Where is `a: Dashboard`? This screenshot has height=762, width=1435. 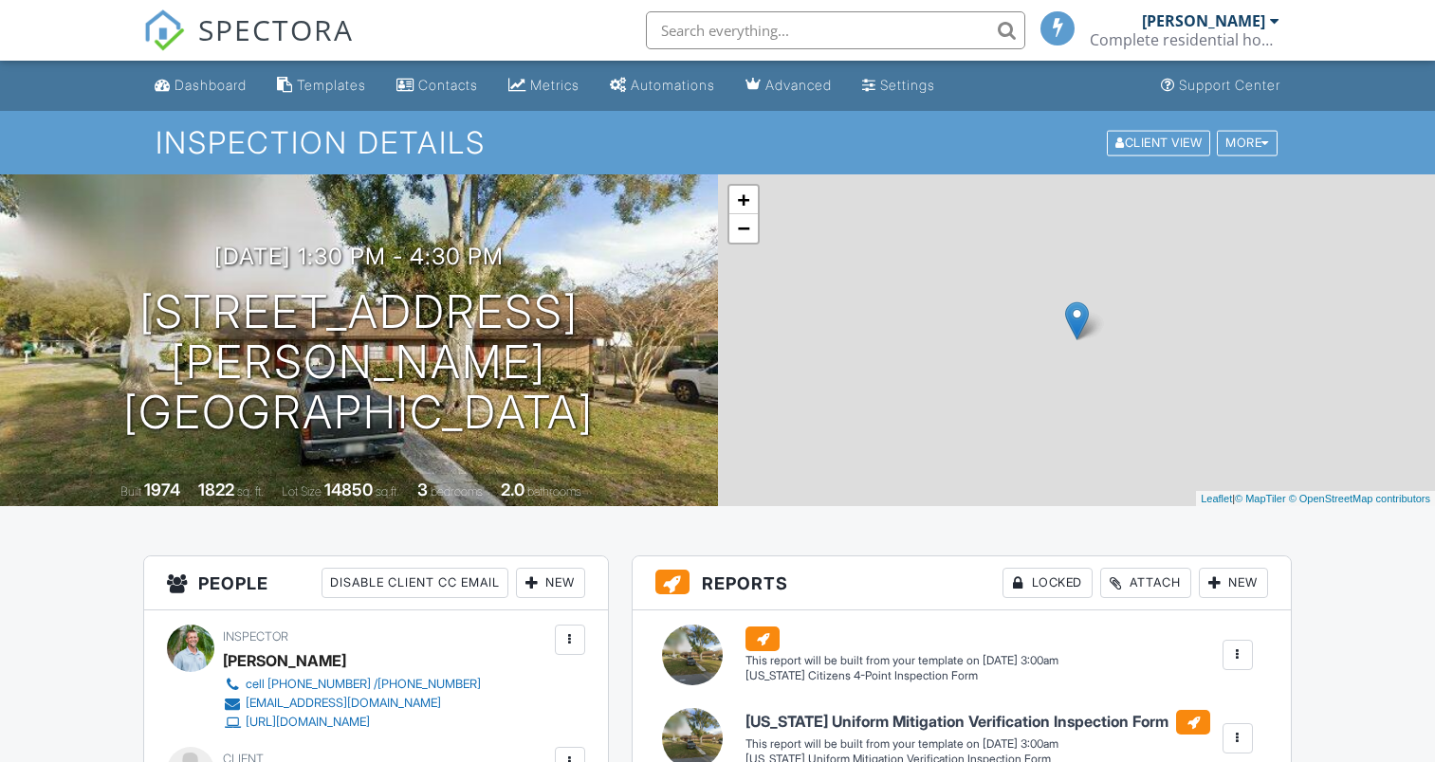
a: Dashboard is located at coordinates (200, 85).